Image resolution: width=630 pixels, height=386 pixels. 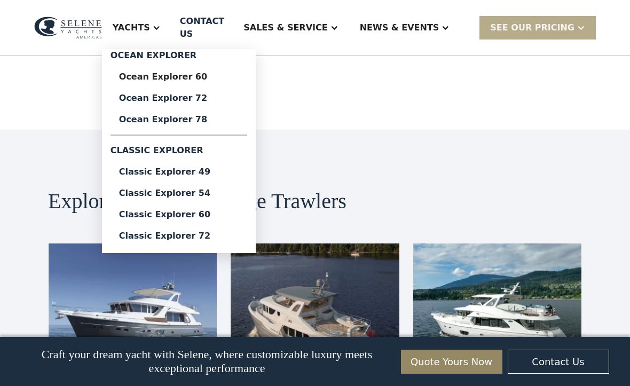 I want to click on div: Classic Explorer 72, so click(x=179, y=236).